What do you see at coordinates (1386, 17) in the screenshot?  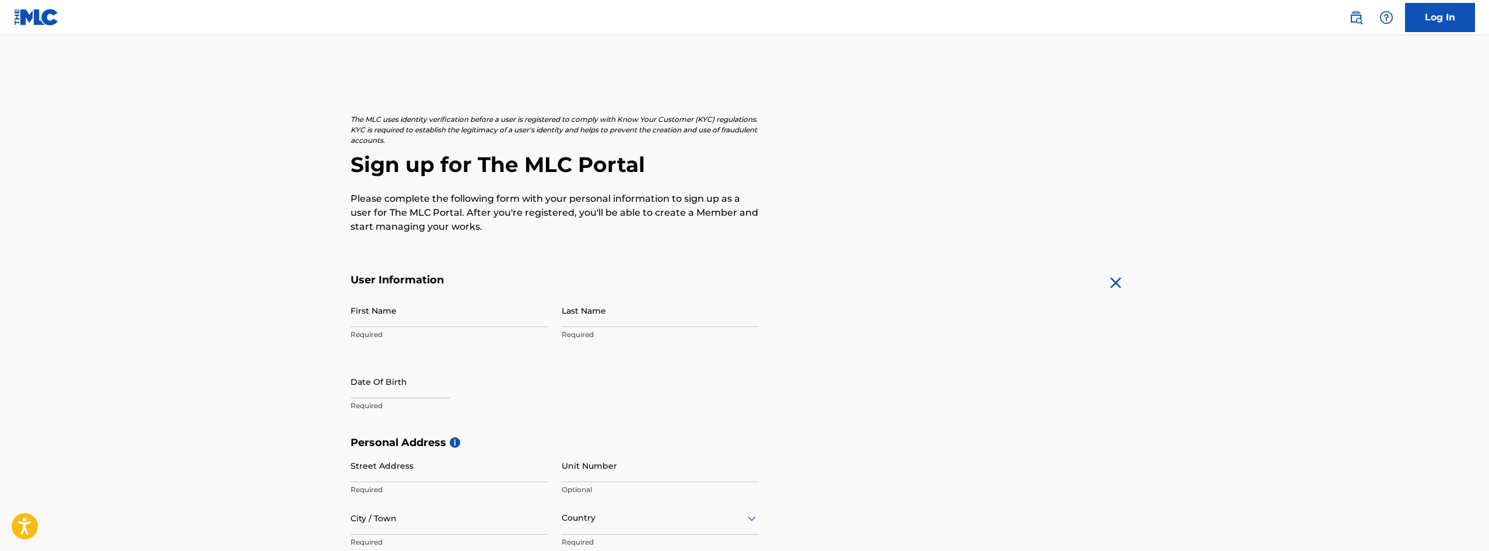 I see `div: Help` at bounding box center [1386, 17].